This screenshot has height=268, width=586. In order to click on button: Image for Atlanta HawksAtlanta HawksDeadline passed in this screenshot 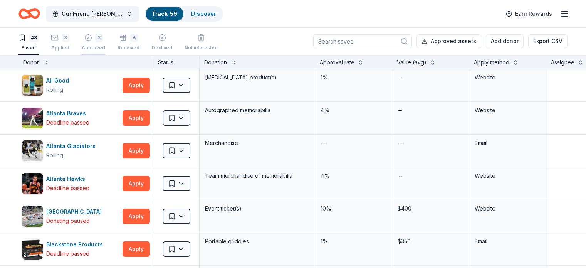, I will do `click(71, 183)`.